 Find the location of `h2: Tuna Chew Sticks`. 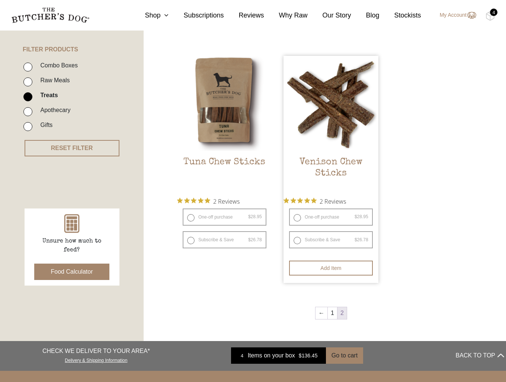

h2: Tuna Chew Sticks is located at coordinates (224, 174).